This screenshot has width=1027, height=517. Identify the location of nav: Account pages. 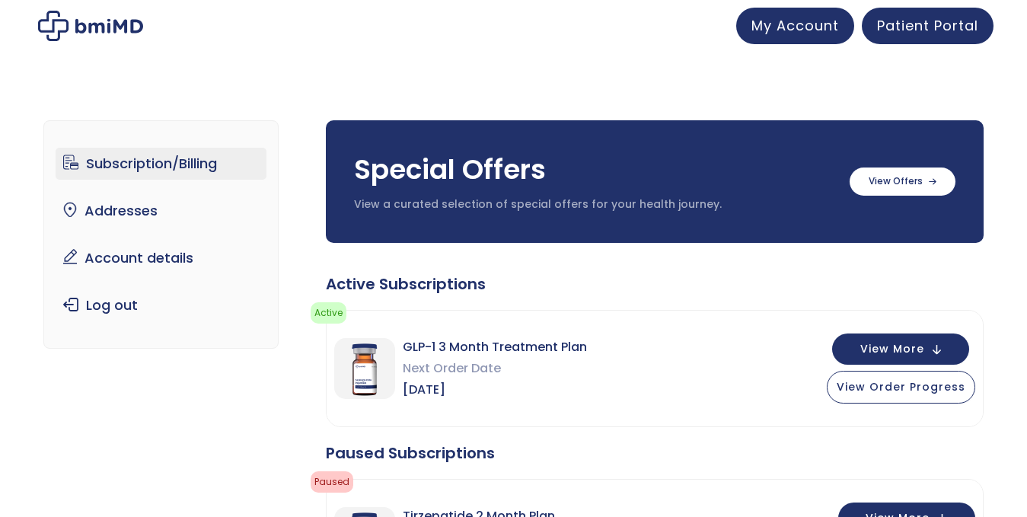
(161, 235).